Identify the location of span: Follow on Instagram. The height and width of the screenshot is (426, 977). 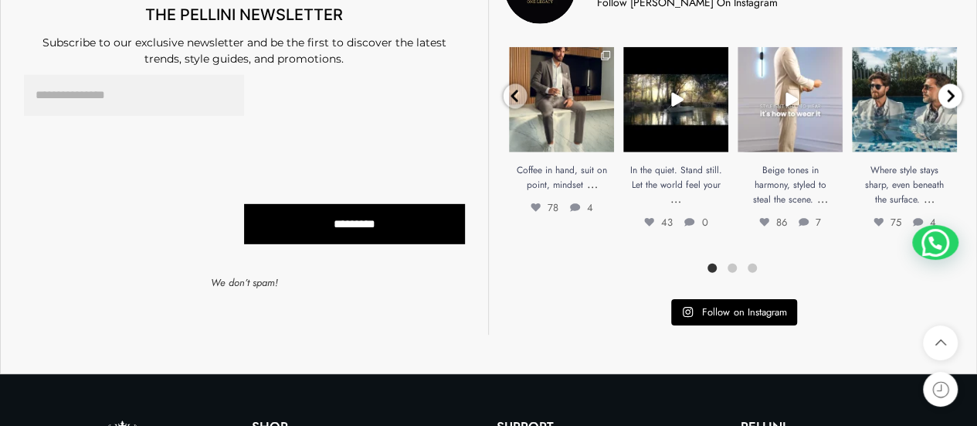
(744, 311).